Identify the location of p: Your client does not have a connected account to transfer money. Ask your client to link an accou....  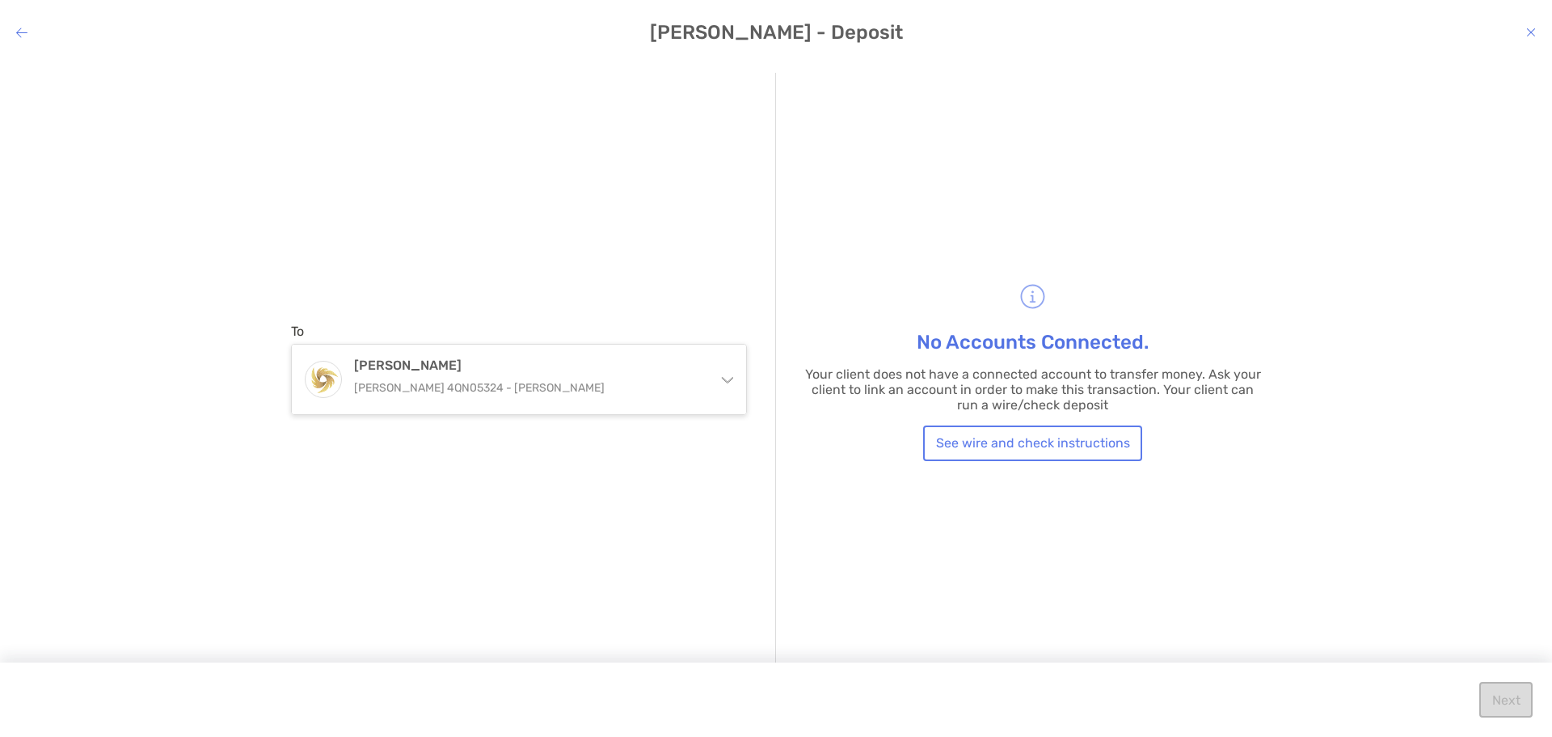
(1032, 389).